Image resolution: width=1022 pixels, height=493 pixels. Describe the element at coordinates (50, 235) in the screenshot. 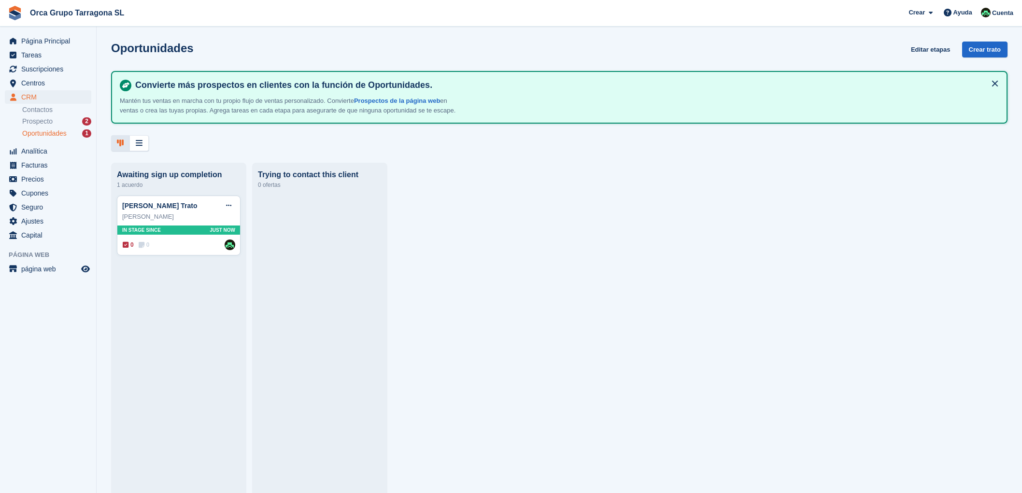

I see `span: Capital` at that location.